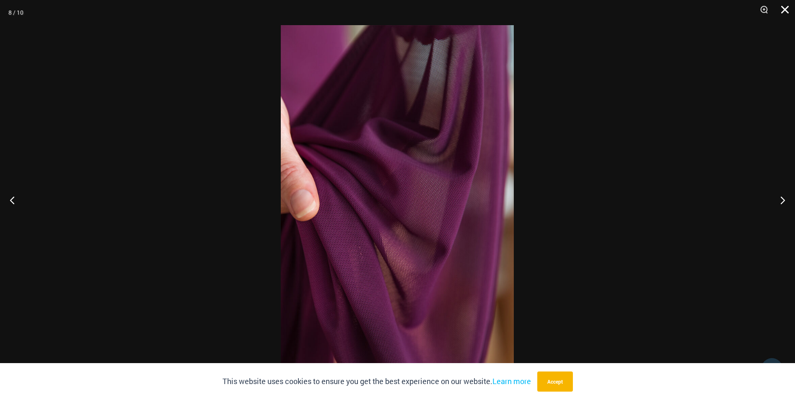 Image resolution: width=795 pixels, height=400 pixels. What do you see at coordinates (397, 200) in the screenshot?
I see `img: Impulse Berry 596 Dress 07` at bounding box center [397, 200].